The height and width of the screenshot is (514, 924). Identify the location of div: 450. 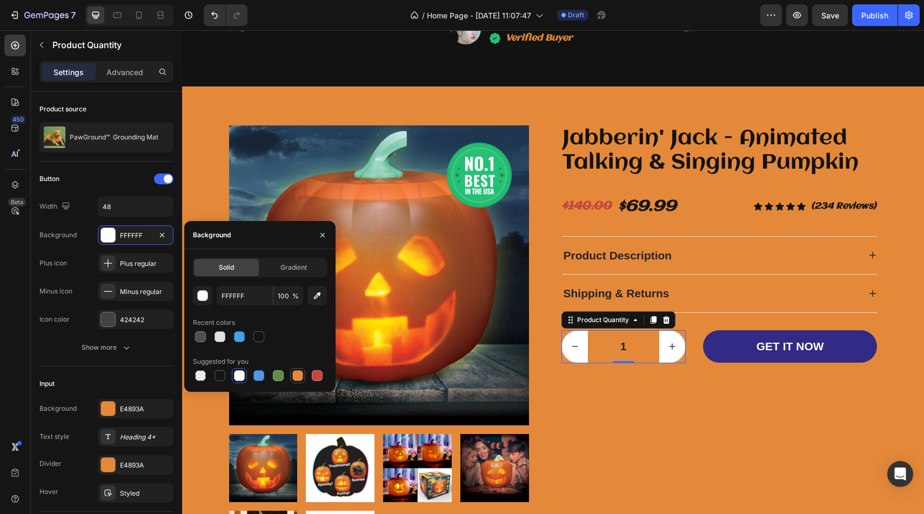
(18, 119).